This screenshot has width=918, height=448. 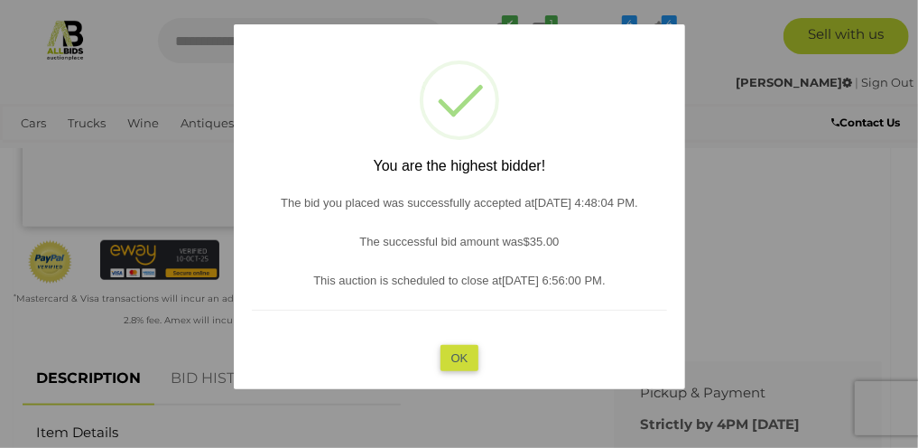 What do you see at coordinates (460, 241) in the screenshot?
I see `p: The successful bid amount was` at bounding box center [460, 241].